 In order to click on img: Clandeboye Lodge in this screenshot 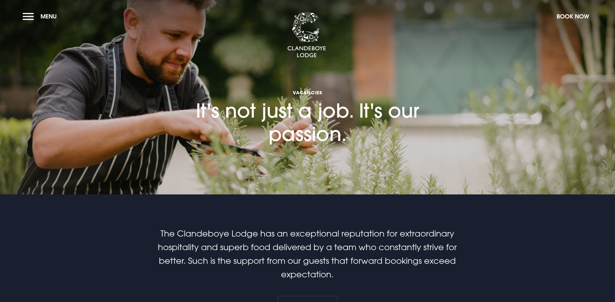, I will do `click(307, 35)`.